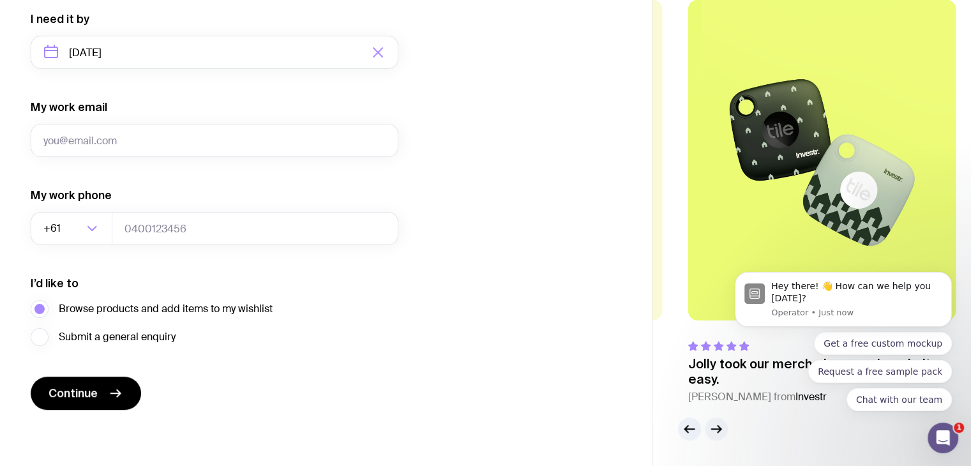  Describe the element at coordinates (69, 107) in the screenshot. I see `label: My work email` at that location.